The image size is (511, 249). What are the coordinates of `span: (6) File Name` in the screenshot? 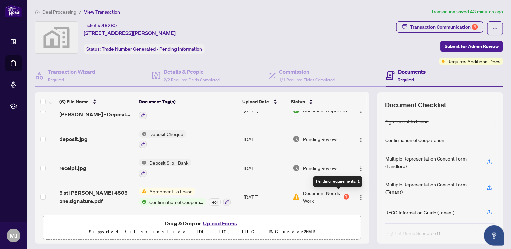 It's located at (74, 102).